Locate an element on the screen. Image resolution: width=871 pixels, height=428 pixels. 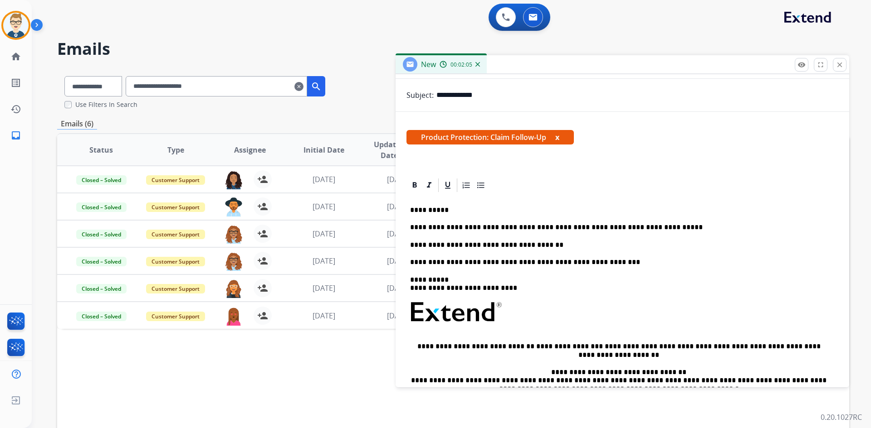
mat-icon: close is located at coordinates (839, 65).